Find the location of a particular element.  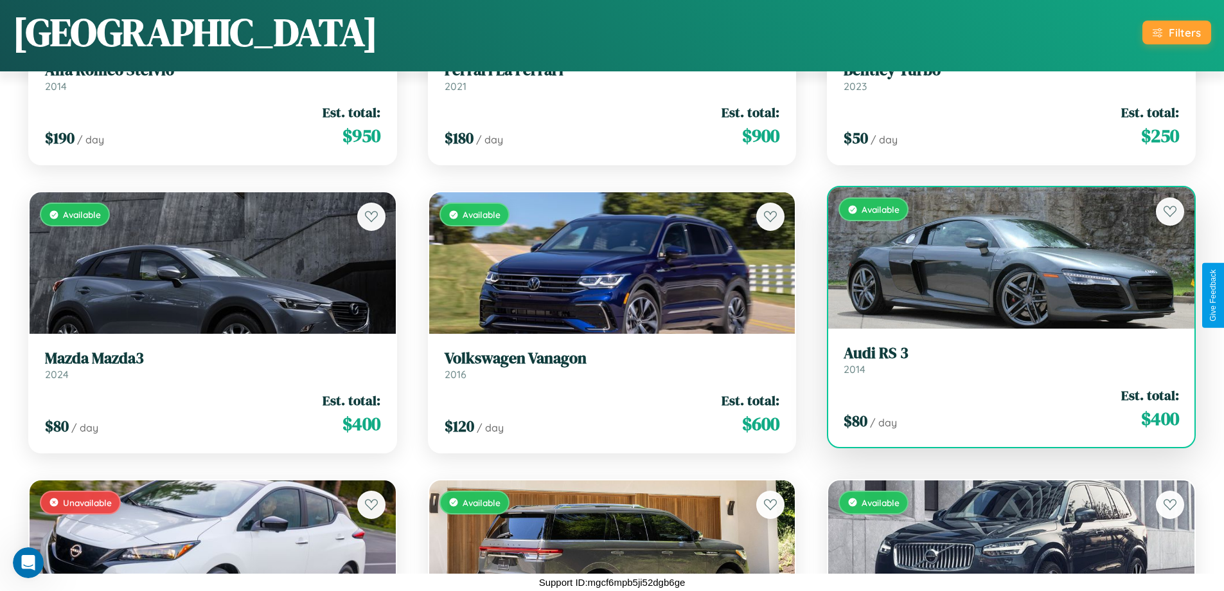

span: 2021 is located at coordinates (456, 86).